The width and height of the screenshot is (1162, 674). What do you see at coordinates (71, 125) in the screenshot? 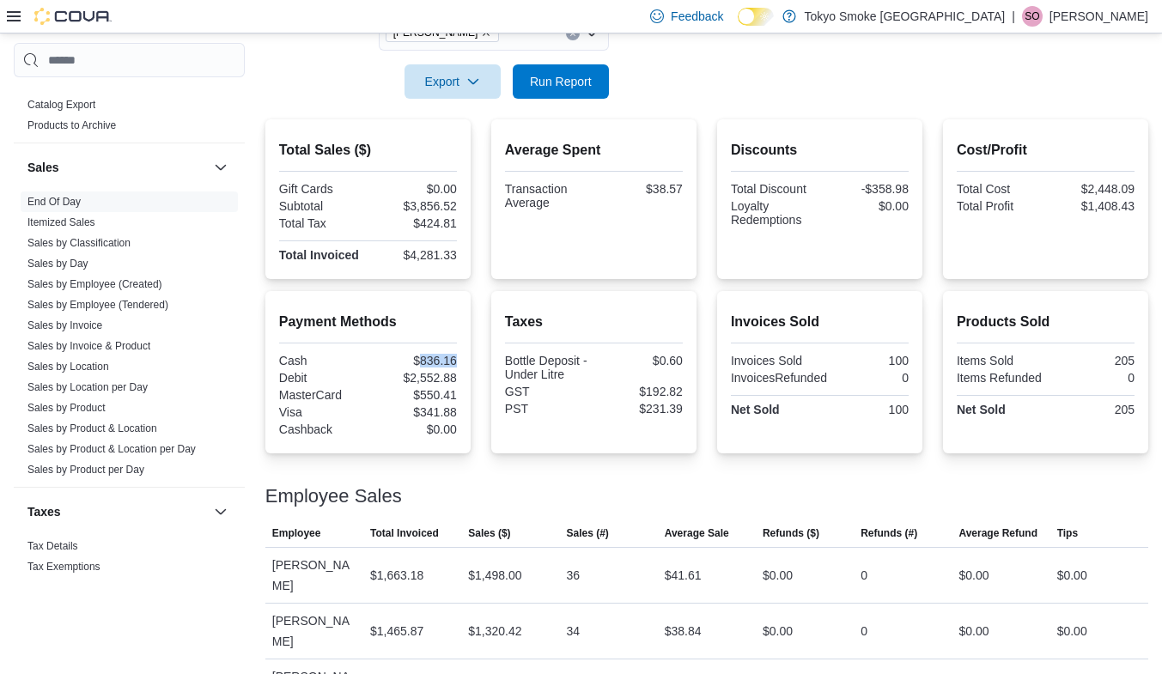
I see `a: Products to Archive` at bounding box center [71, 125].